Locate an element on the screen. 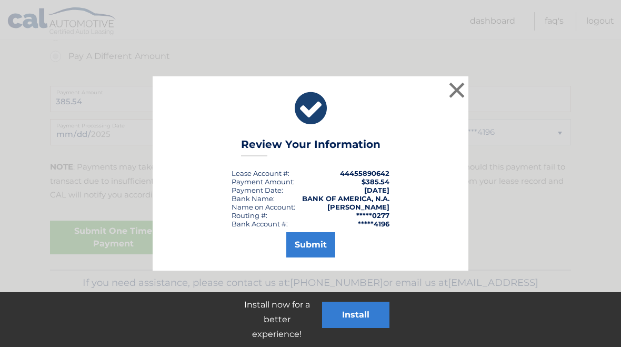 This screenshot has height=347, width=621. div: Bank Account #: is located at coordinates (260, 224).